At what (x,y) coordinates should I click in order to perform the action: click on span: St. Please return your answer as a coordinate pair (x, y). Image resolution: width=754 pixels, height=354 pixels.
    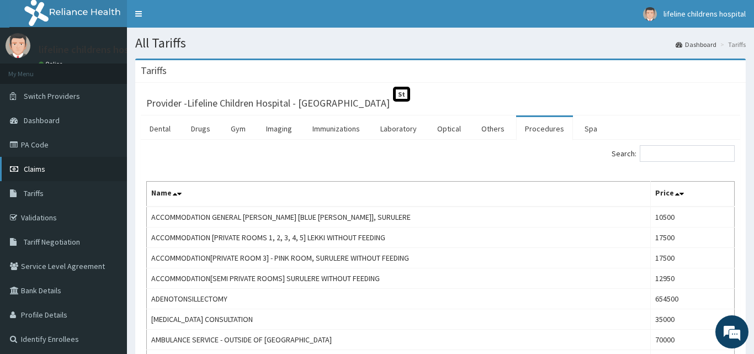
    Looking at the image, I should click on (401, 94).